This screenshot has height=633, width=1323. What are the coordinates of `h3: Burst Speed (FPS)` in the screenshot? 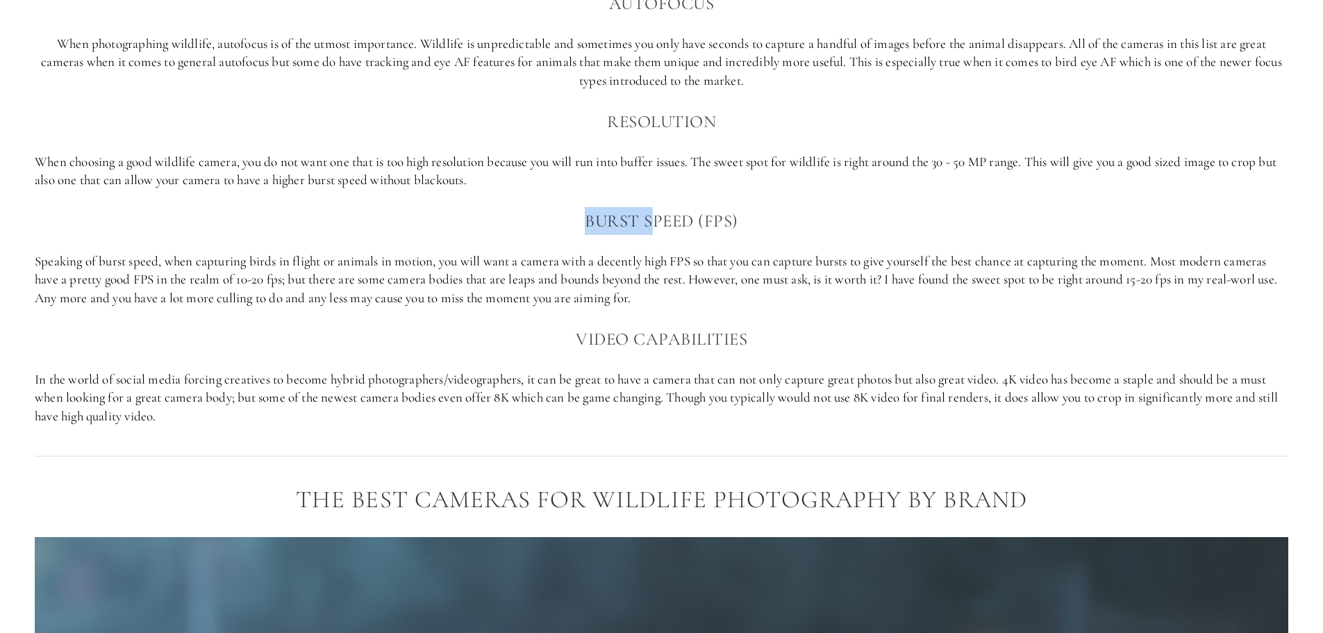 It's located at (661, 221).